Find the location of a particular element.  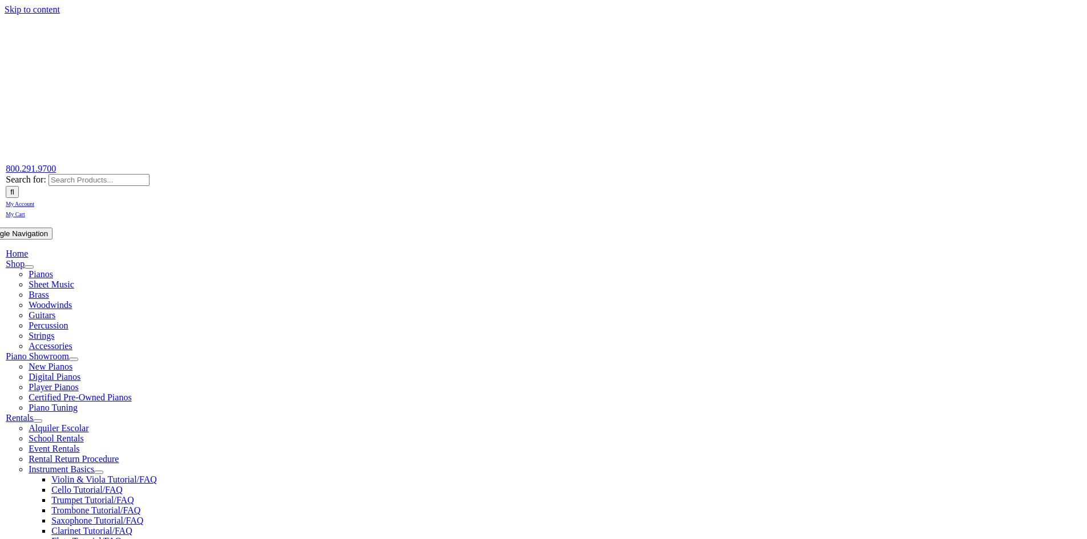

span: Saxophone Tutorial/FAQ is located at coordinates (97, 520).